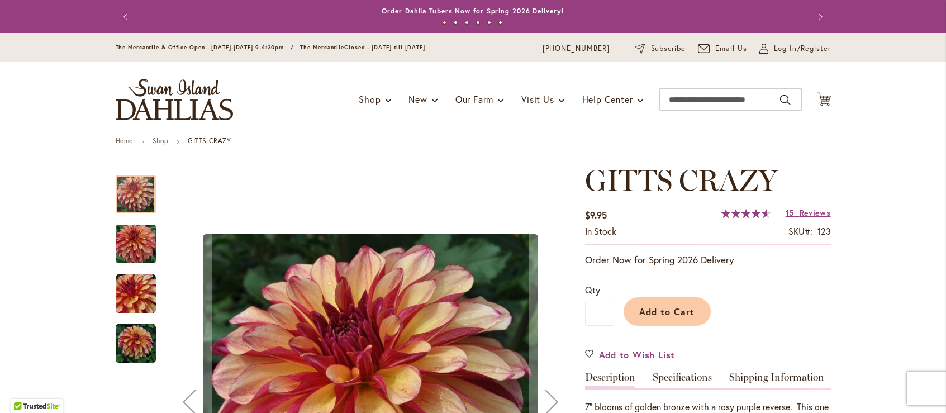 The width and height of the screenshot is (946, 413). I want to click on span: Subscribe, so click(669, 49).